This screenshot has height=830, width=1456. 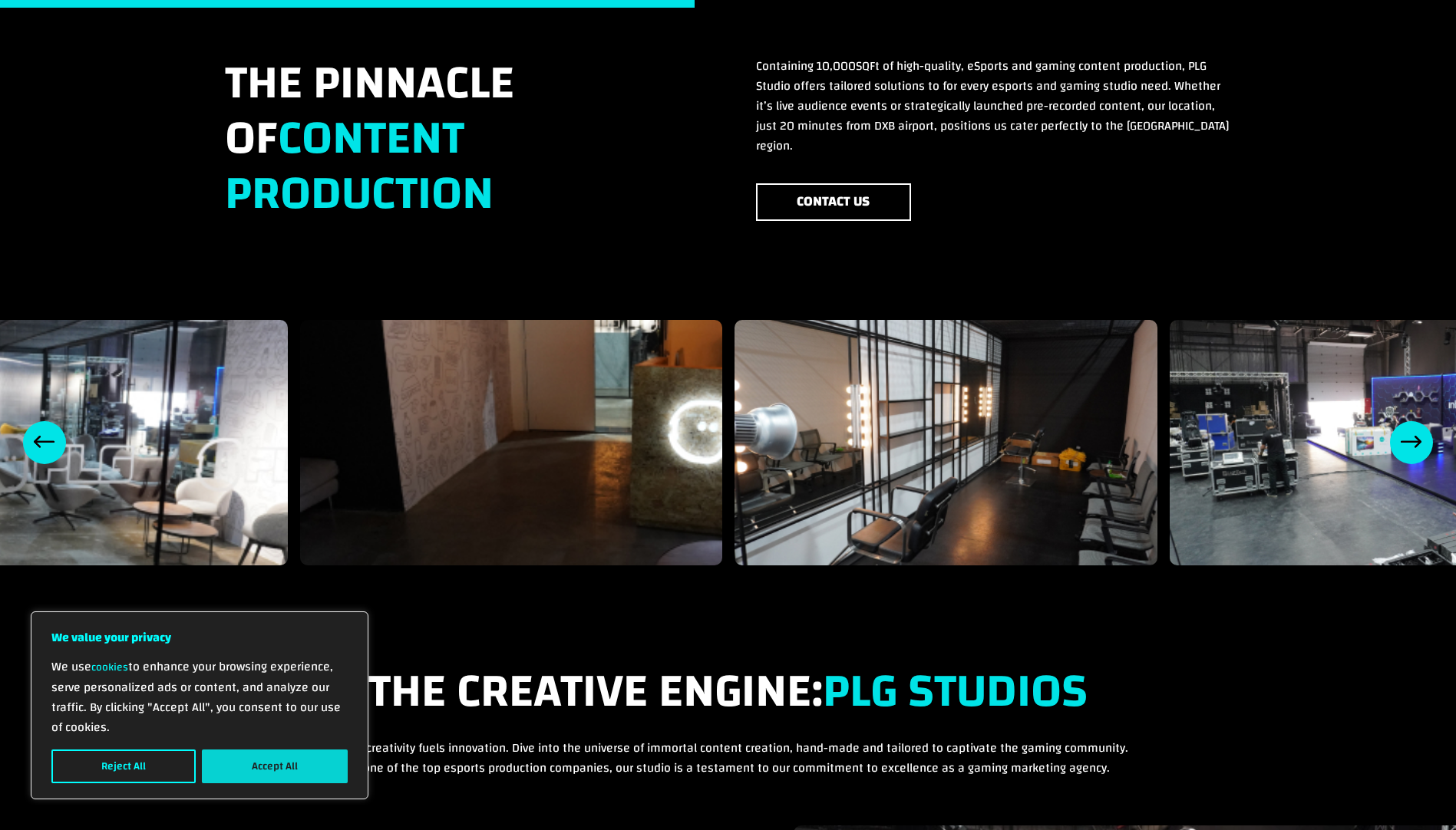 I want to click on button: Accept All, so click(x=275, y=767).